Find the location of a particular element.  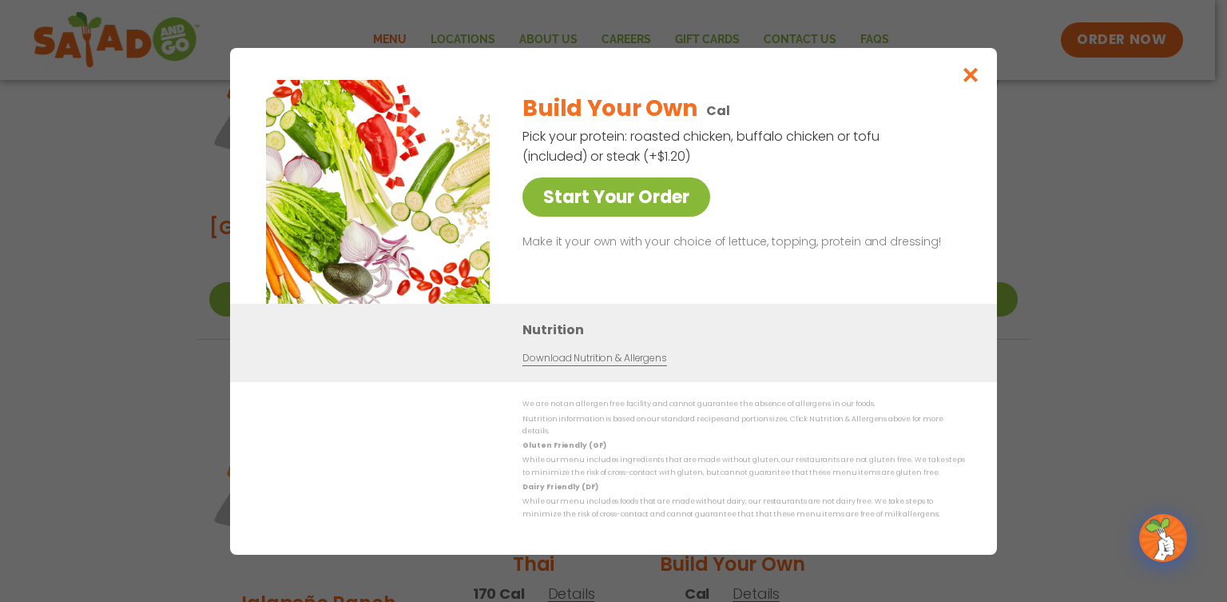

strong: Gluten Friendly (GF) is located at coordinates (564, 445).